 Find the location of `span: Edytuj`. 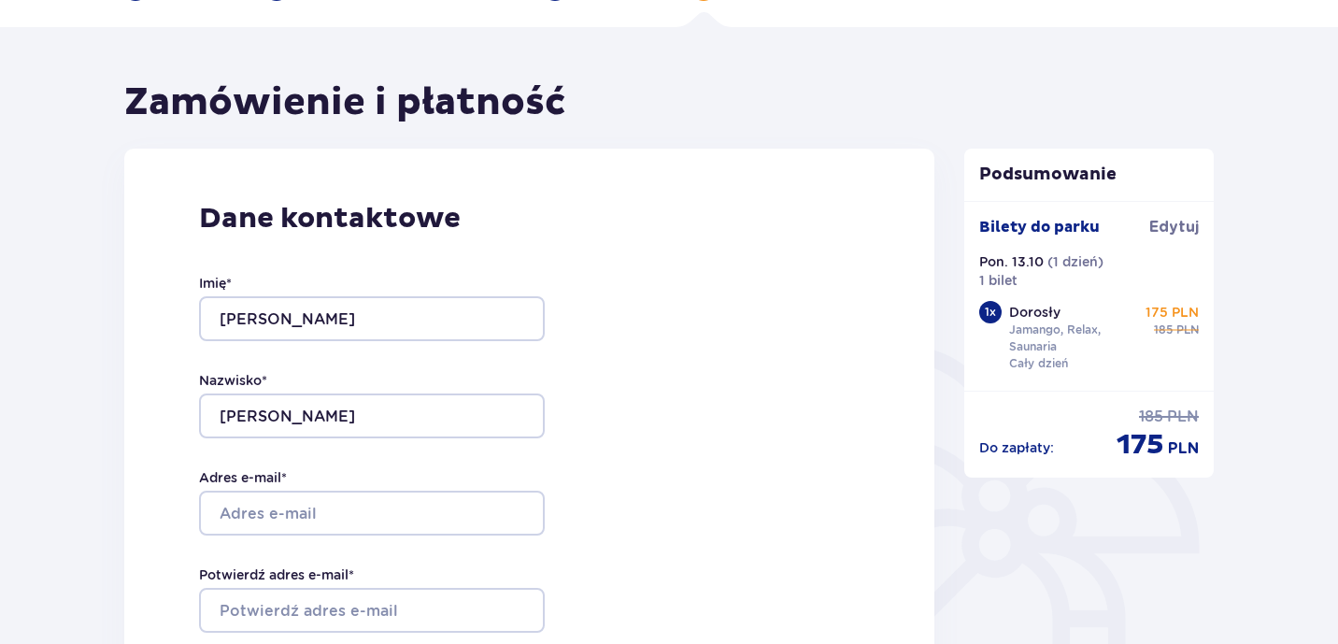

span: Edytuj is located at coordinates (1173, 227).